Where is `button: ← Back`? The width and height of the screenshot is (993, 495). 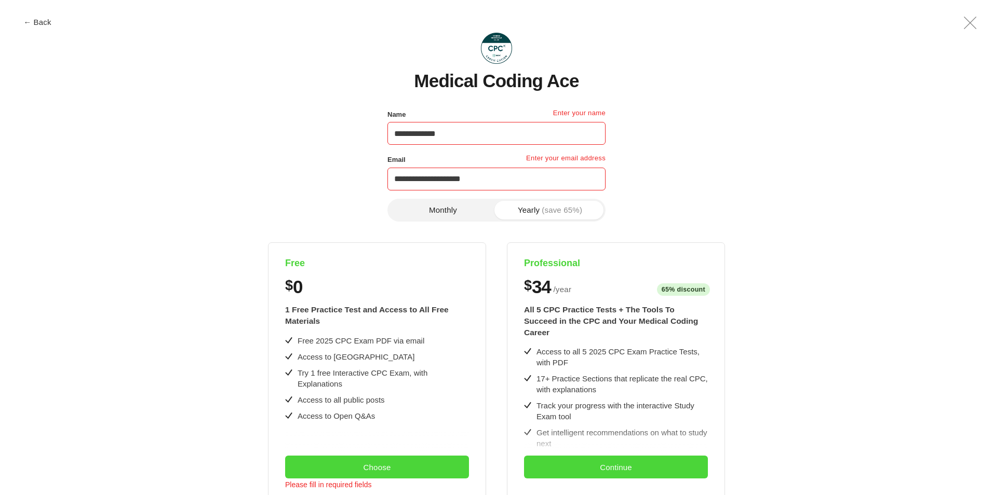
button: ← Back is located at coordinates (37, 22).